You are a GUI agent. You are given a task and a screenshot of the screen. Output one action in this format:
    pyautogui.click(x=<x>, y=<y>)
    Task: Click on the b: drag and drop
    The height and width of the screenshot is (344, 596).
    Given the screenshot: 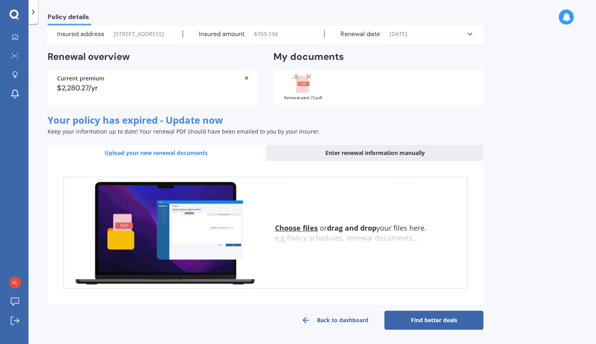 What is the action you would take?
    pyautogui.click(x=352, y=228)
    